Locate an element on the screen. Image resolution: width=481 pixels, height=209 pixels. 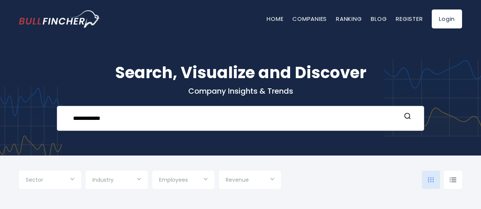
img: bullfincher logo is located at coordinates (59, 19).